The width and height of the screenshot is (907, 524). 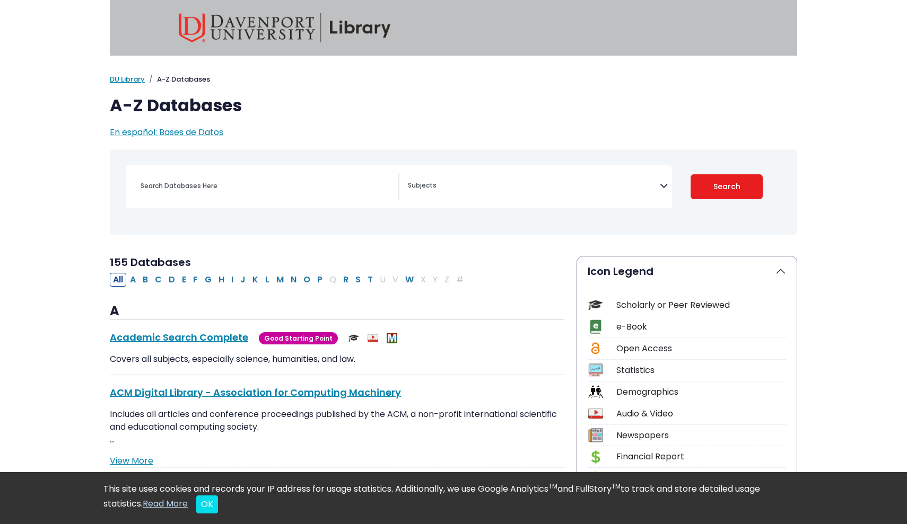 What do you see at coordinates (346, 280) in the screenshot?
I see `button: Filter Results R` at bounding box center [346, 280].